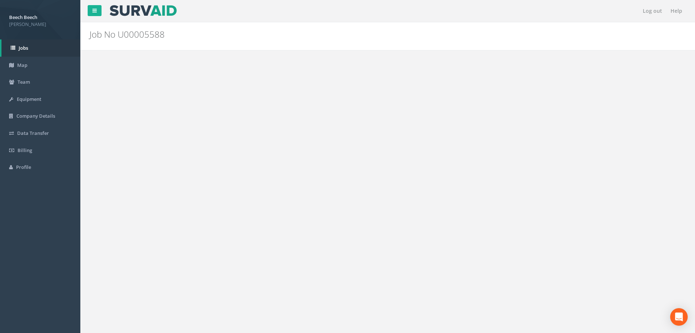 The height and width of the screenshot is (333, 695). What do you see at coordinates (337, 34) in the screenshot?
I see `h2: Job No U00005588` at bounding box center [337, 34].